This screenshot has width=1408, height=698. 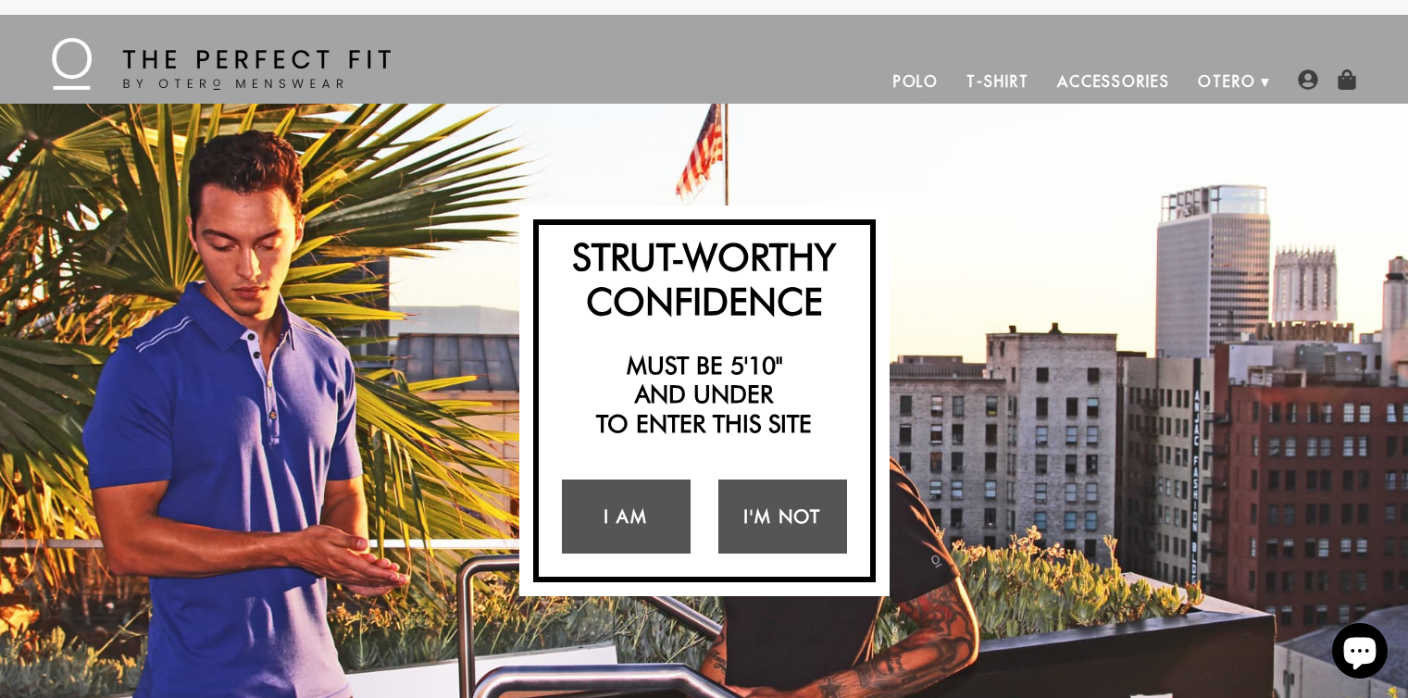 What do you see at coordinates (1113, 81) in the screenshot?
I see `a: Accessories` at bounding box center [1113, 81].